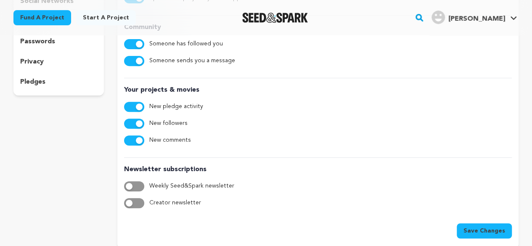  Describe the element at coordinates (58, 42) in the screenshot. I see `button: passwords` at that location.